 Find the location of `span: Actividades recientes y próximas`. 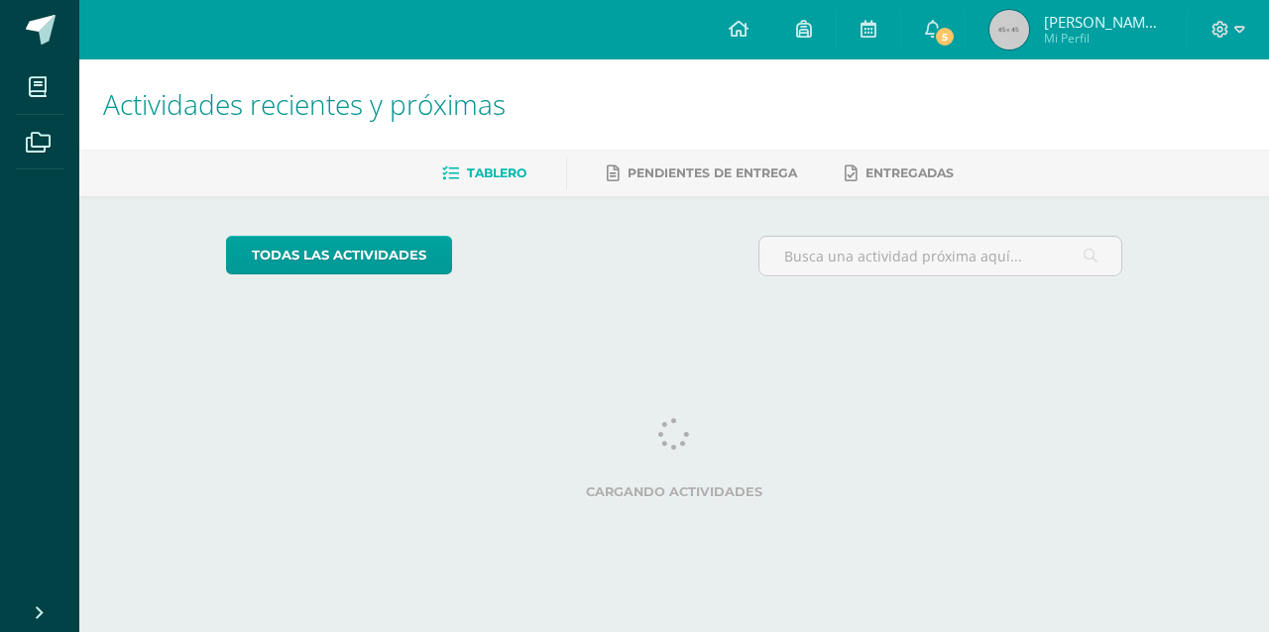

span: Actividades recientes y próximas is located at coordinates (304, 104).